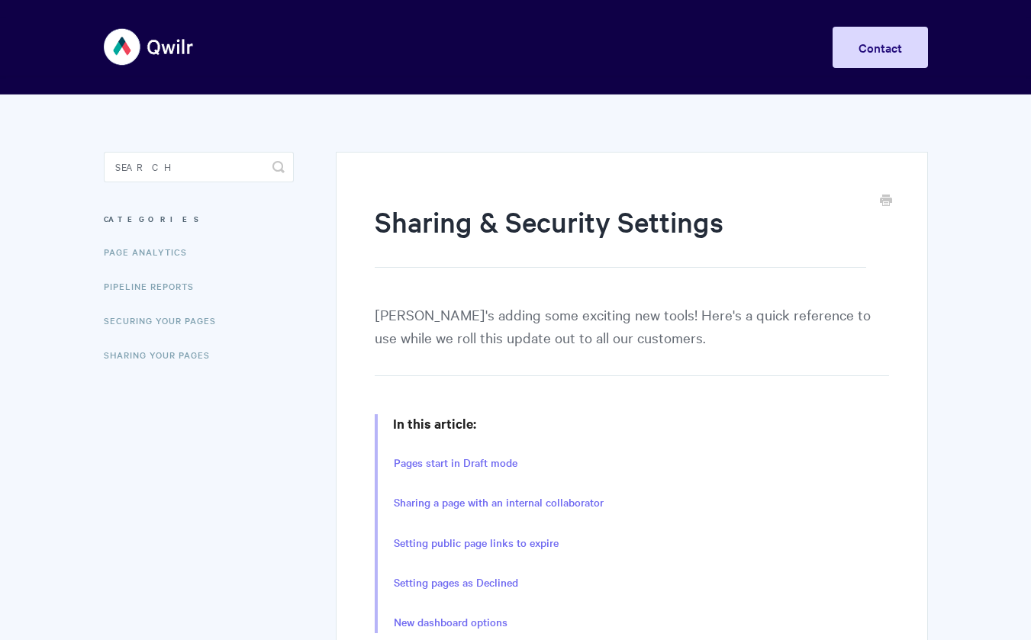 The height and width of the screenshot is (640, 1031). I want to click on a: New dashboard options, so click(450, 623).